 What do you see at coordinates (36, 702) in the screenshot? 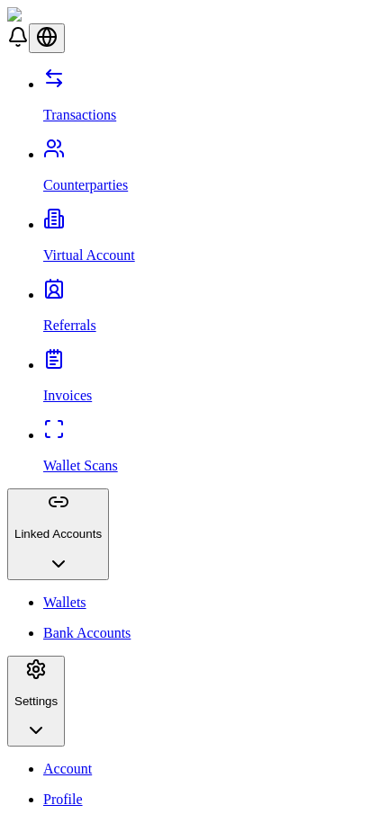
I see `button: Settings` at bounding box center [36, 702].